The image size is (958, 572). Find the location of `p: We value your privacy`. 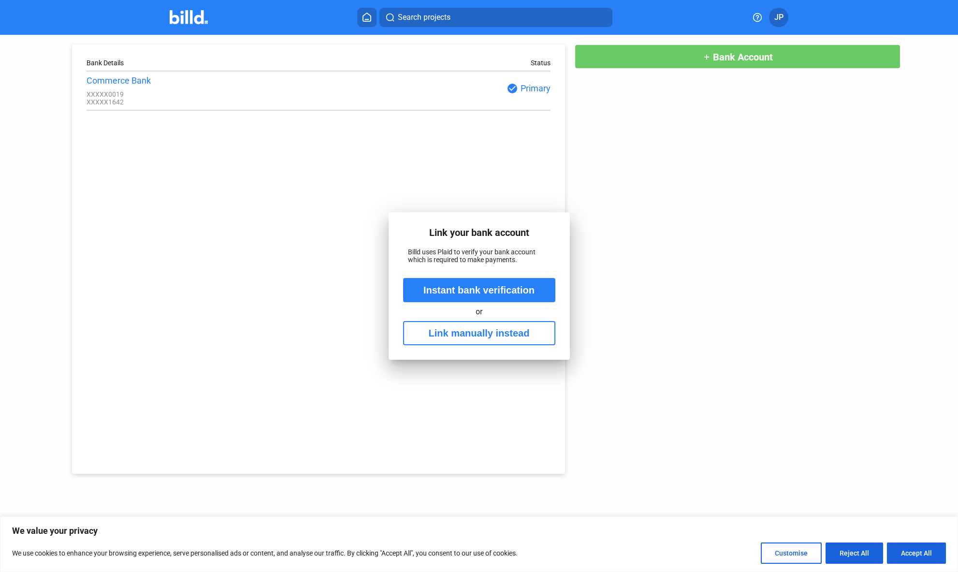

p: We value your privacy is located at coordinates (479, 531).